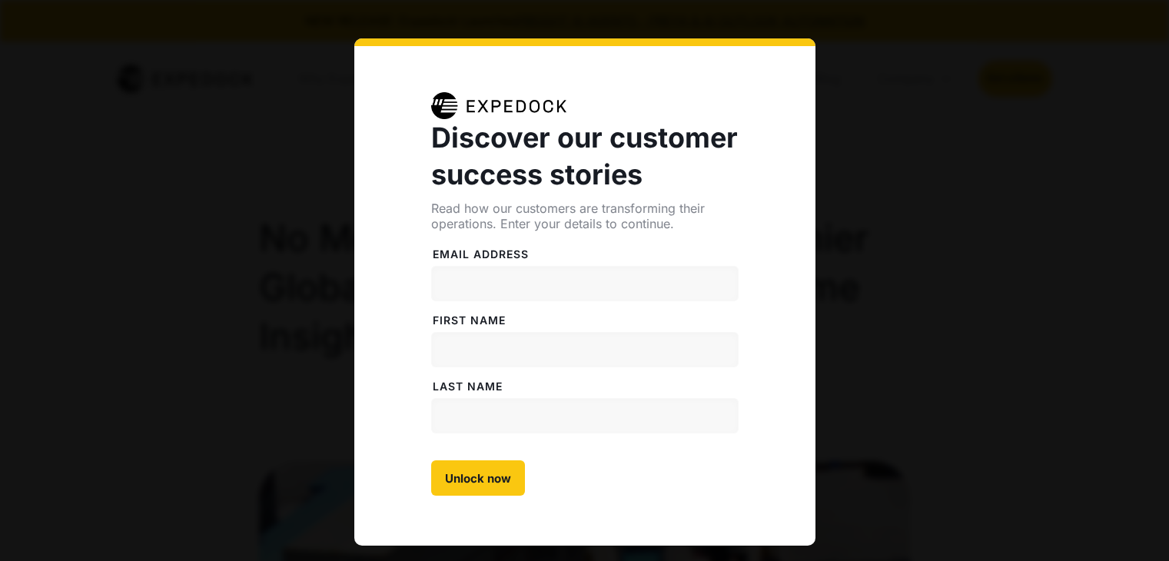 The image size is (1169, 561). Describe the element at coordinates (585, 321) in the screenshot. I see `label: FiRST NAME` at that location.